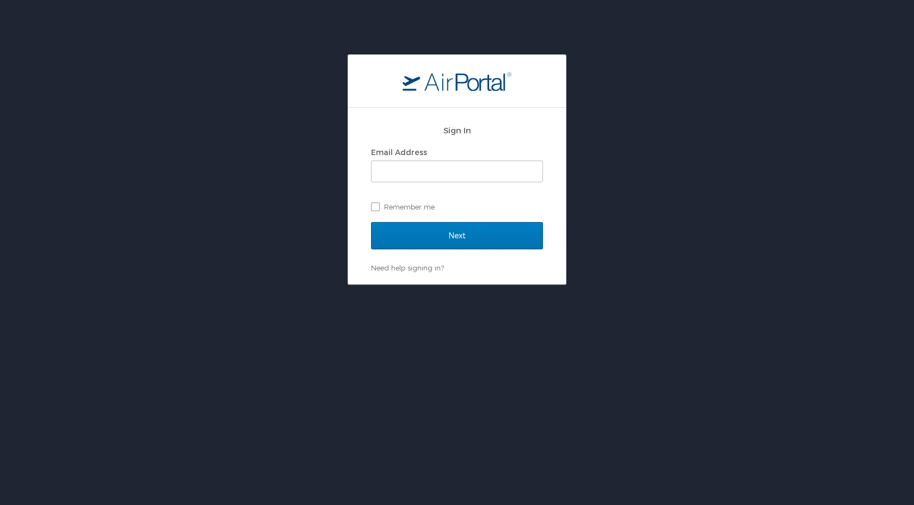 This screenshot has height=505, width=914. What do you see at coordinates (399, 152) in the screenshot?
I see `label: Email Address` at bounding box center [399, 152].